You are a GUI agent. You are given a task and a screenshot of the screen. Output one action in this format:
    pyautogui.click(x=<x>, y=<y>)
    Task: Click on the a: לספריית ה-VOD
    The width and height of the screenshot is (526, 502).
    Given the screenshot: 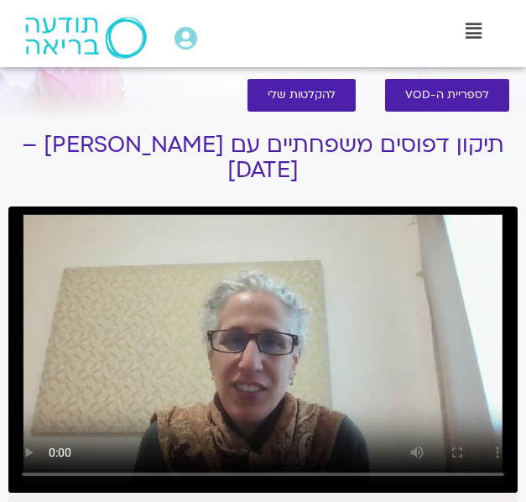 What is the action you would take?
    pyautogui.click(x=447, y=95)
    